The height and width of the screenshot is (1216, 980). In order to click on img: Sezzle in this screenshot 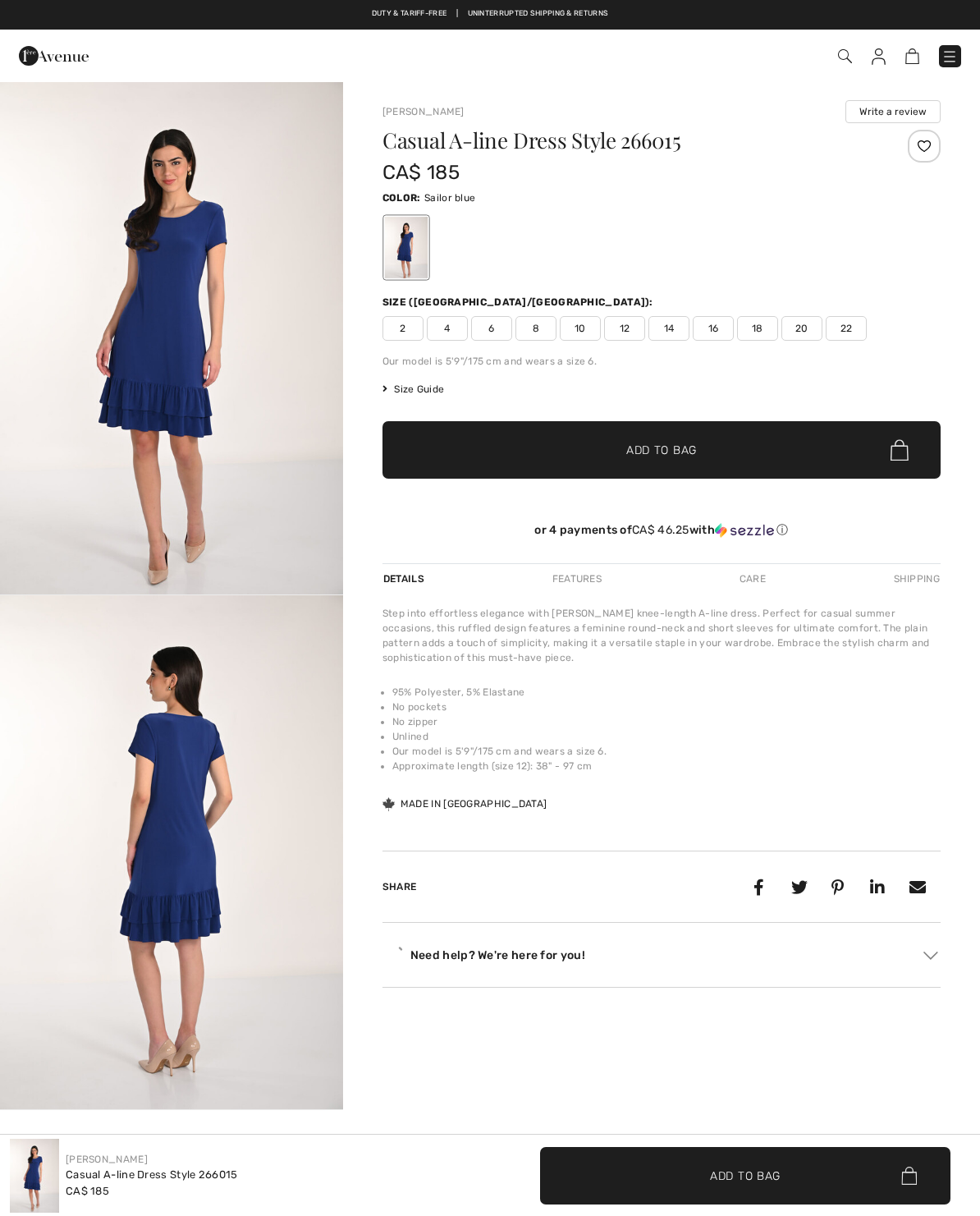, I will do `click(745, 530)`.